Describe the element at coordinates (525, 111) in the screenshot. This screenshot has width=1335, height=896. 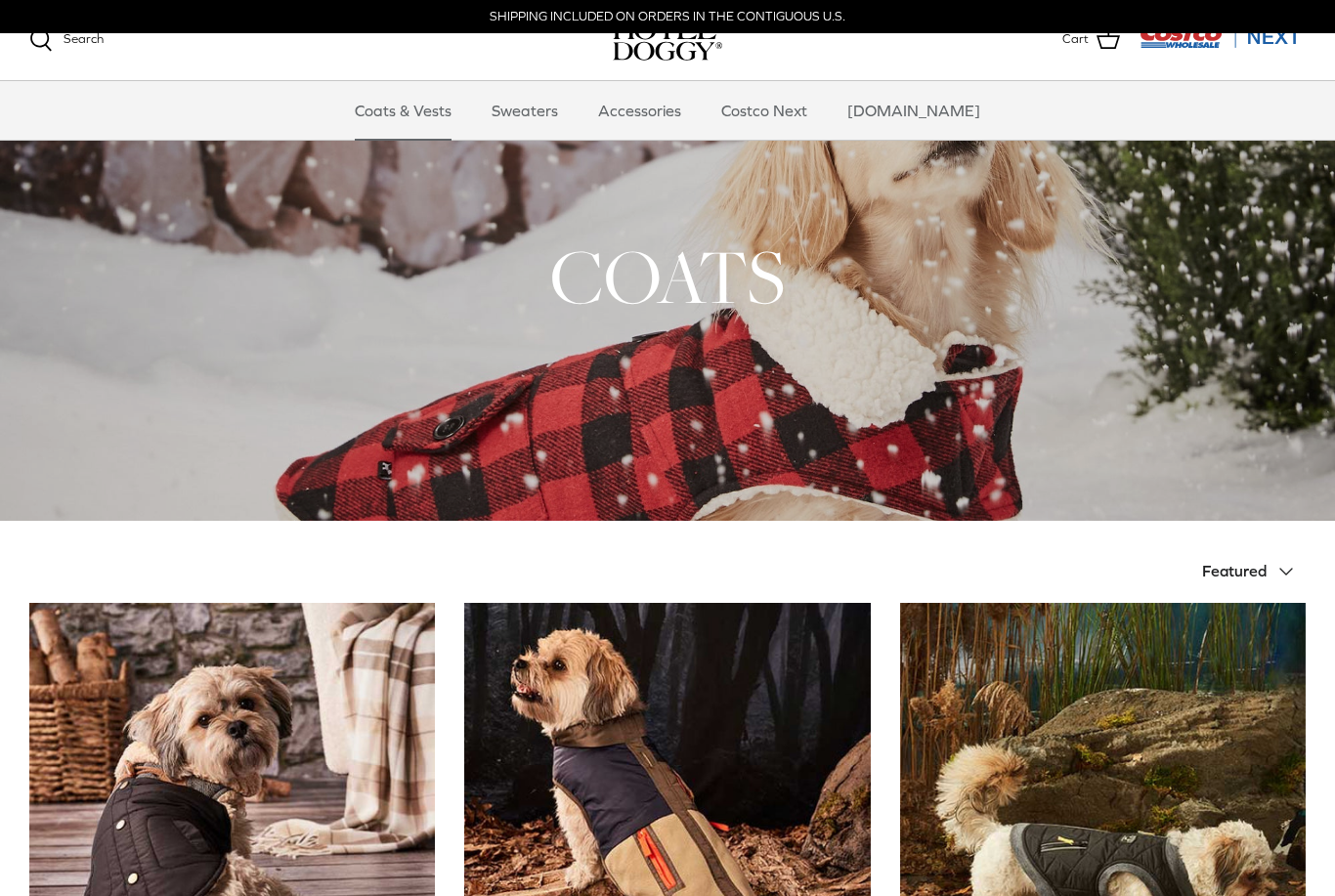
I see `a: Sweaters` at that location.